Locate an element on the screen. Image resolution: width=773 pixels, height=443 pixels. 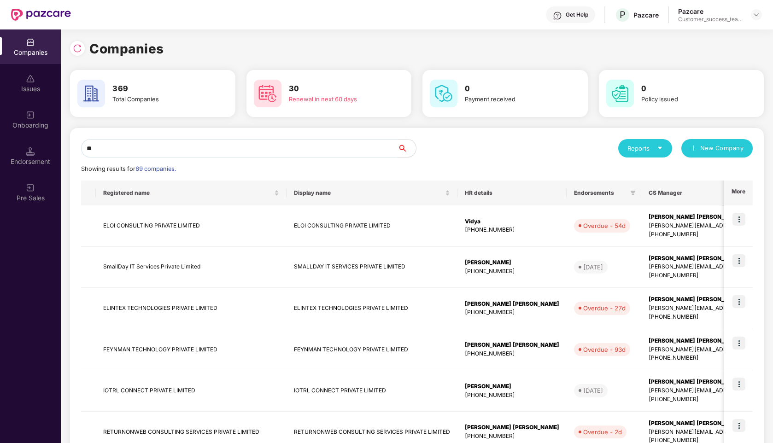
button: plusNew Company is located at coordinates (717, 148).